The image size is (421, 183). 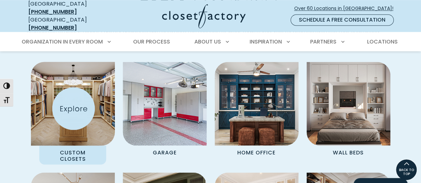 I want to click on img: Garage Cabinets, so click(x=165, y=104).